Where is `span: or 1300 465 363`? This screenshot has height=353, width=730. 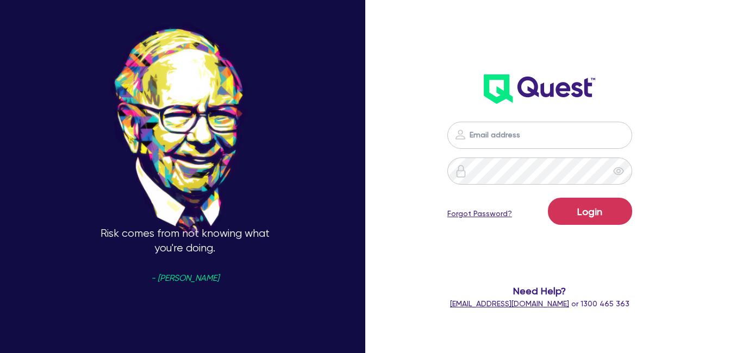
span: or 1300 465 363 is located at coordinates (540, 304).